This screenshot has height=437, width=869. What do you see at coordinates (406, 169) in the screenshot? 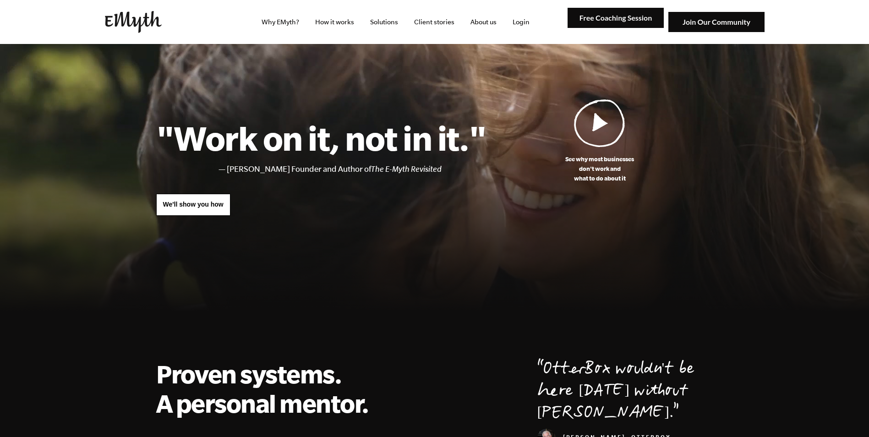
I see `i: The E-Myth Revisited` at bounding box center [406, 169].